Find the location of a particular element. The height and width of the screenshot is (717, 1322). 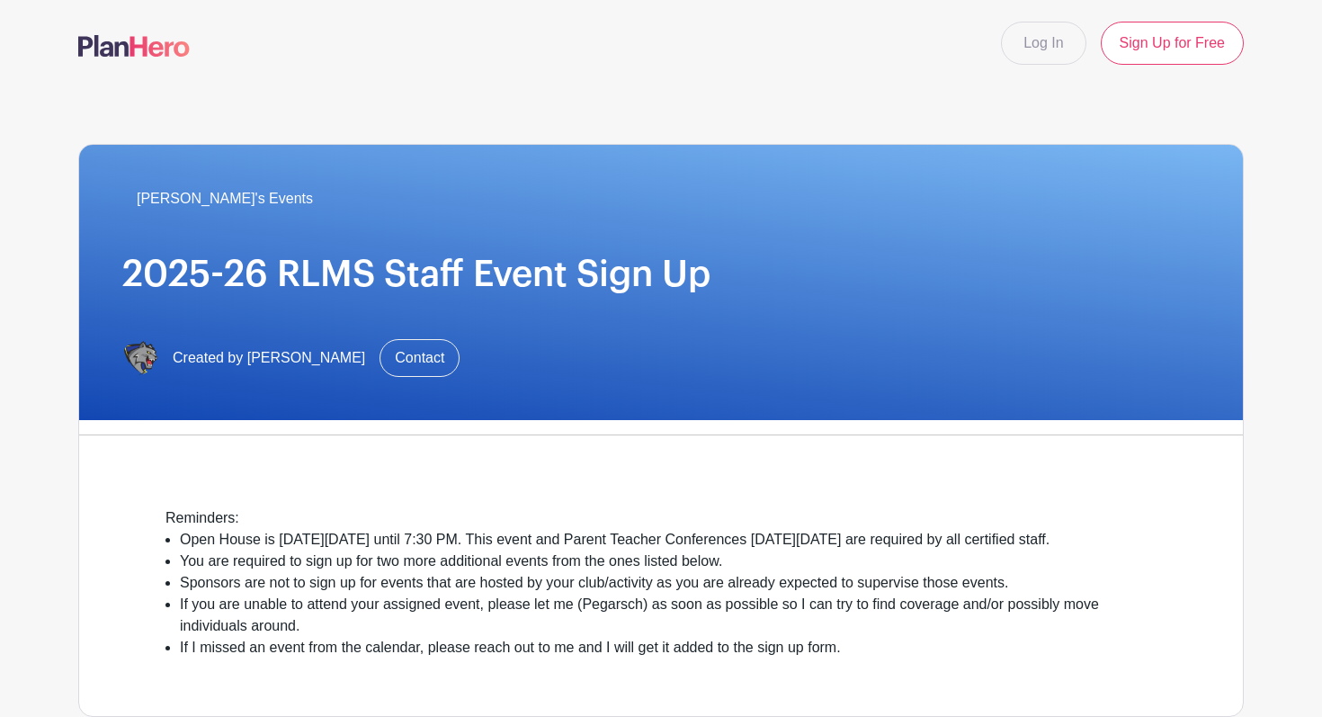

a: Log In is located at coordinates (1043, 43).